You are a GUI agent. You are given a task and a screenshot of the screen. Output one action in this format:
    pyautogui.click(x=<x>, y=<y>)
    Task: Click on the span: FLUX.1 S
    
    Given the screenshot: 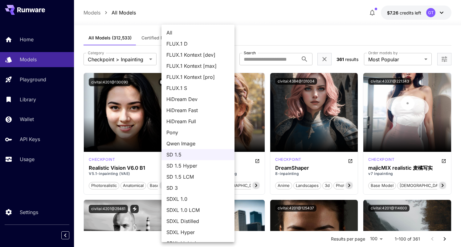 What is the action you would take?
    pyautogui.click(x=198, y=88)
    